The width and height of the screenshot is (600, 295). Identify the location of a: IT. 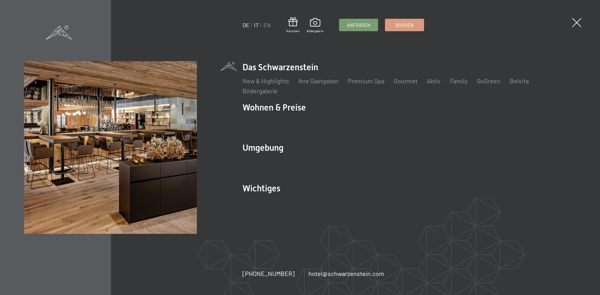
(256, 25).